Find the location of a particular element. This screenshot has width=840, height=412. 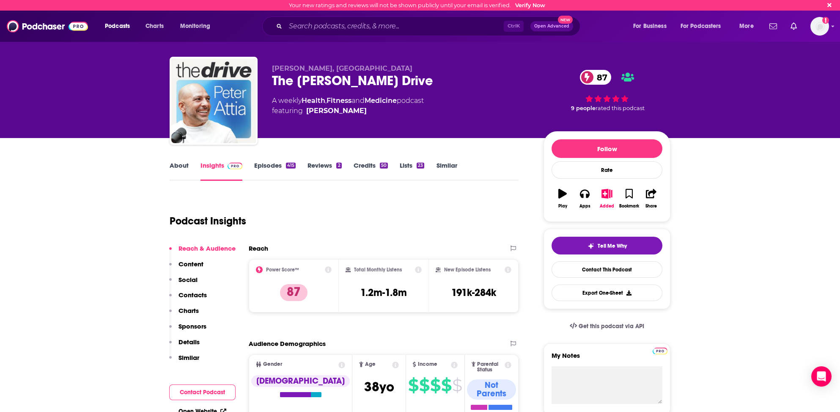

a: Dr. Peter Attia is located at coordinates (336, 111).